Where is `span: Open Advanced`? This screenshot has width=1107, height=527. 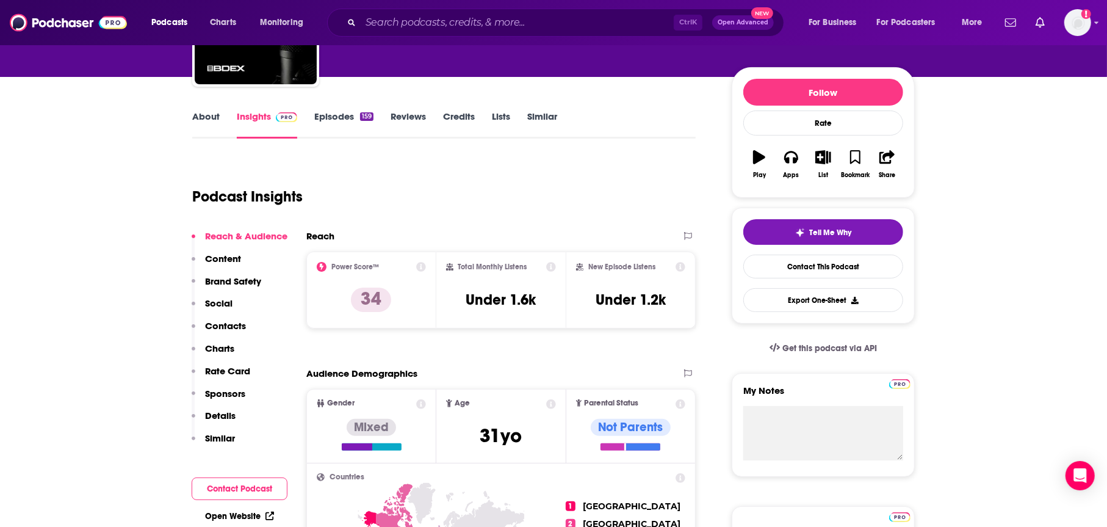
span: Open Advanced is located at coordinates (743, 23).